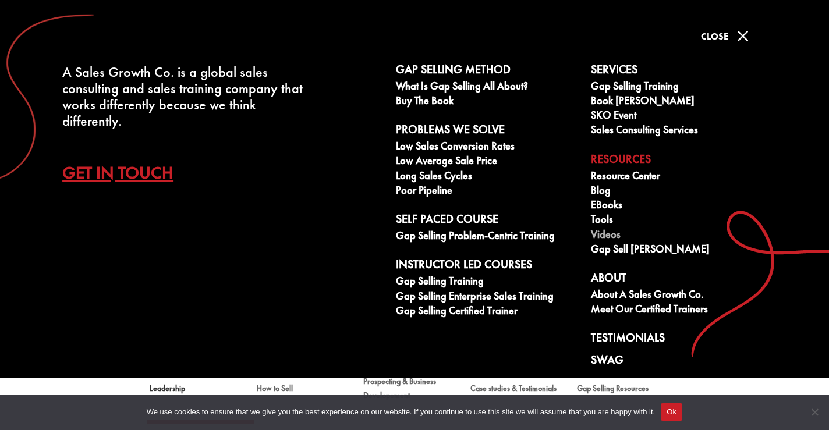 The height and width of the screenshot is (430, 829). Describe the element at coordinates (487, 221) in the screenshot. I see `a: Self Paced Course` at that location.